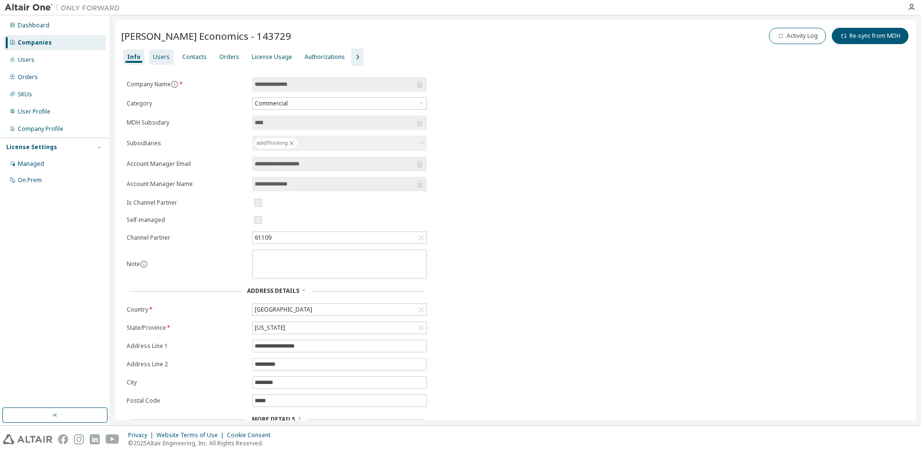 The height and width of the screenshot is (453, 921). I want to click on label: Account Manager Name, so click(187, 184).